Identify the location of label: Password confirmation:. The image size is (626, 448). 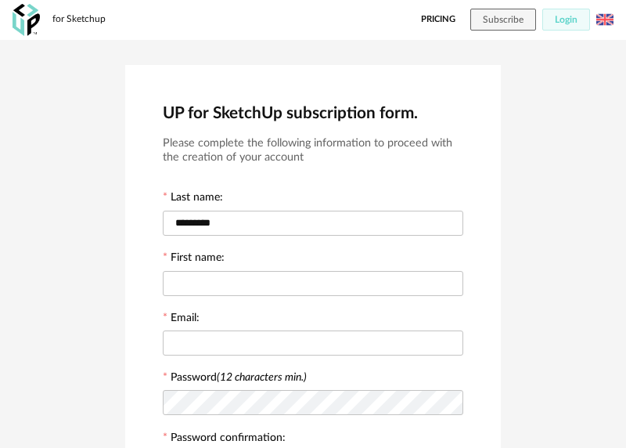
(224, 439).